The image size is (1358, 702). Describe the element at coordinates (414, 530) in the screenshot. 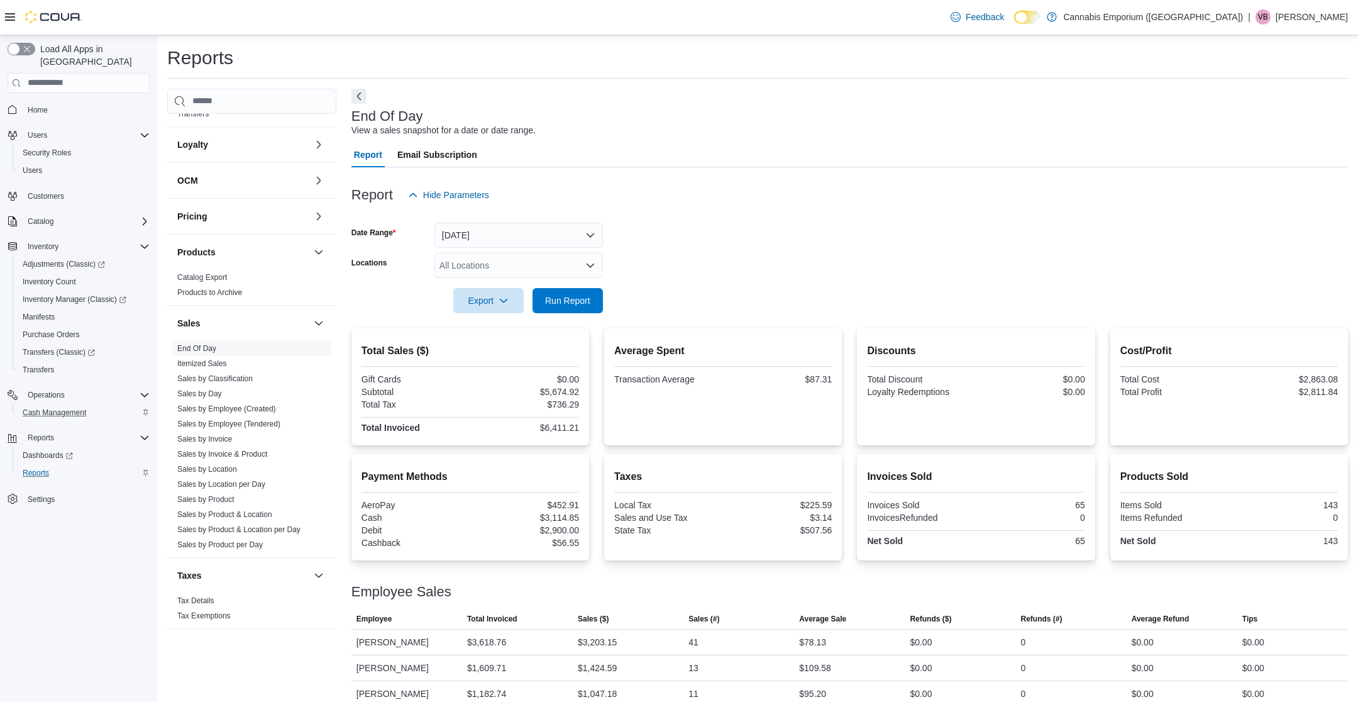

I see `div: Debit` at that location.